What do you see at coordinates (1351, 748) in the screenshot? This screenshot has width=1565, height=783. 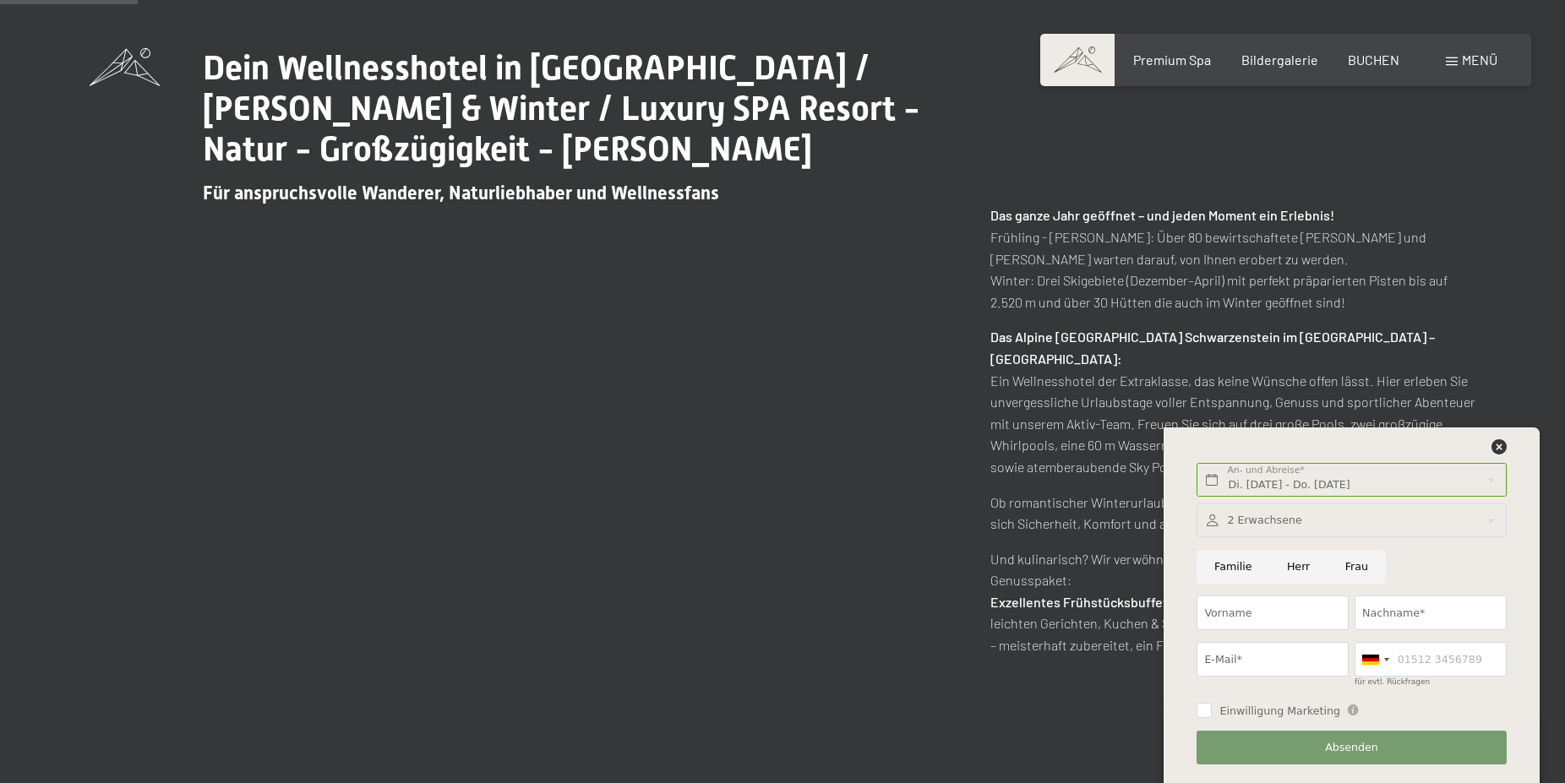 I see `button: Absenden` at bounding box center [1351, 748].